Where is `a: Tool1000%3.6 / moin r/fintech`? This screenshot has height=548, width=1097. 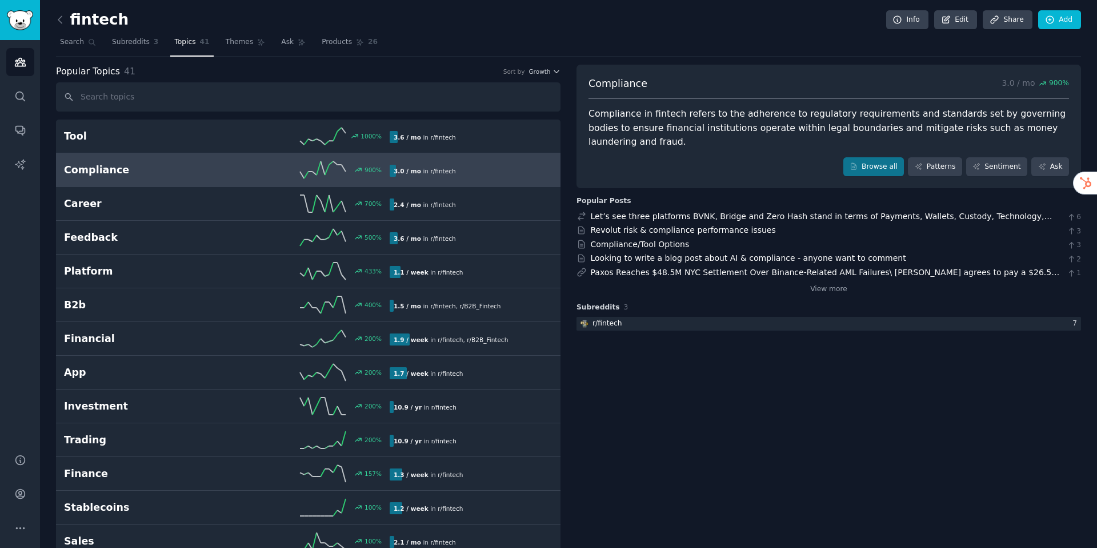
a: Tool1000%3.6 / moin r/fintech is located at coordinates (308, 136).